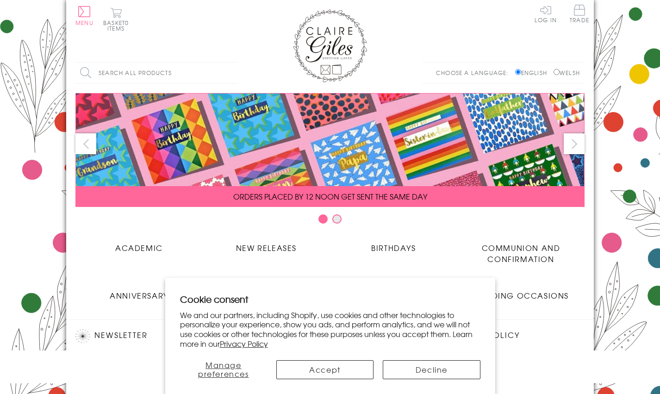 This screenshot has height=394, width=660. Describe the element at coordinates (521, 250) in the screenshot. I see `a: Communion and Confirmation` at that location.